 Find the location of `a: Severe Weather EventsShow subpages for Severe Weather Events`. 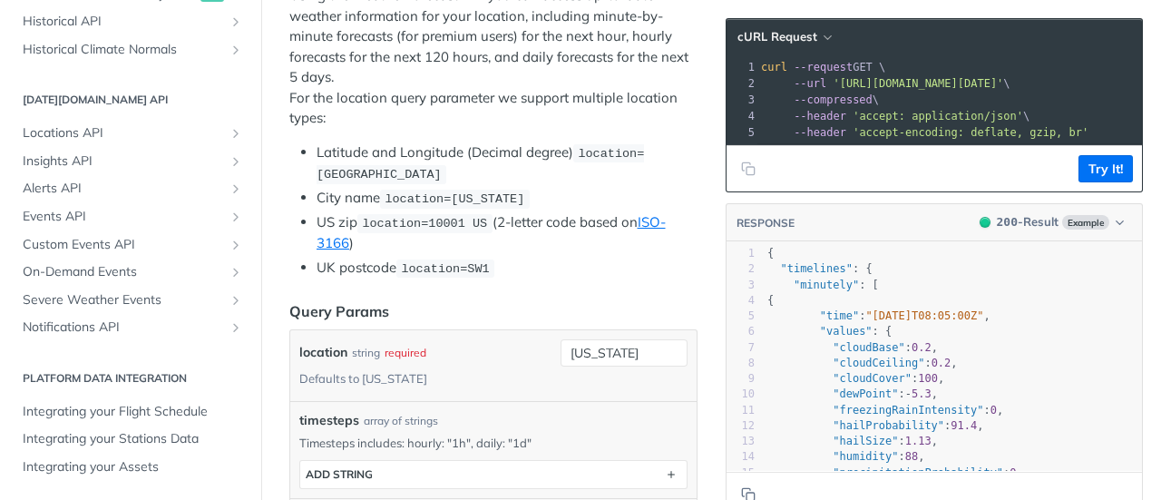

a: Severe Weather EventsShow subpages for Severe Weather Events is located at coordinates (131, 300).